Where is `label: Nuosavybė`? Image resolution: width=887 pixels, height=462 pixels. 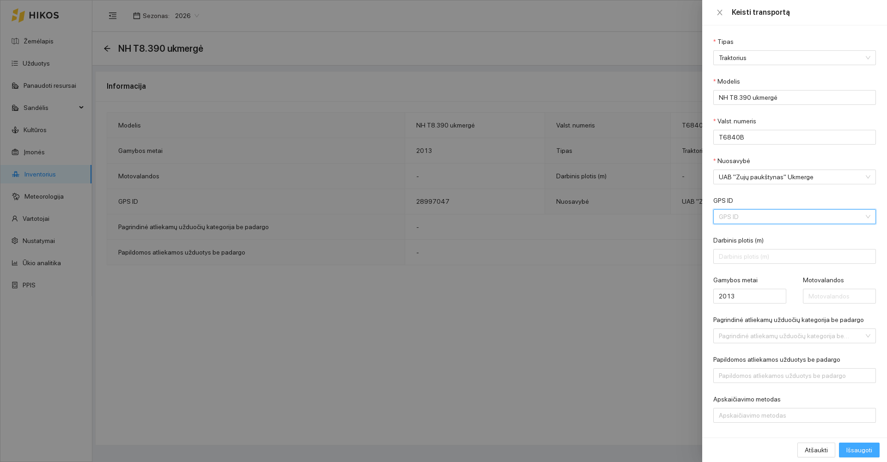
label: Nuosavybė is located at coordinates (732, 161).